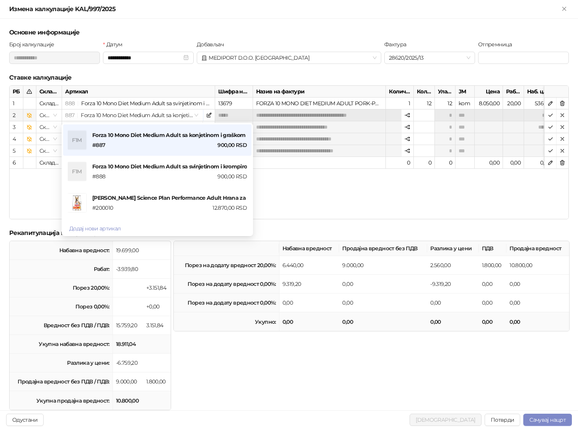 This screenshot has width=578, height=429. Describe the element at coordinates (430, 58) in the screenshot. I see `span: 28620/2025/13` at that location.